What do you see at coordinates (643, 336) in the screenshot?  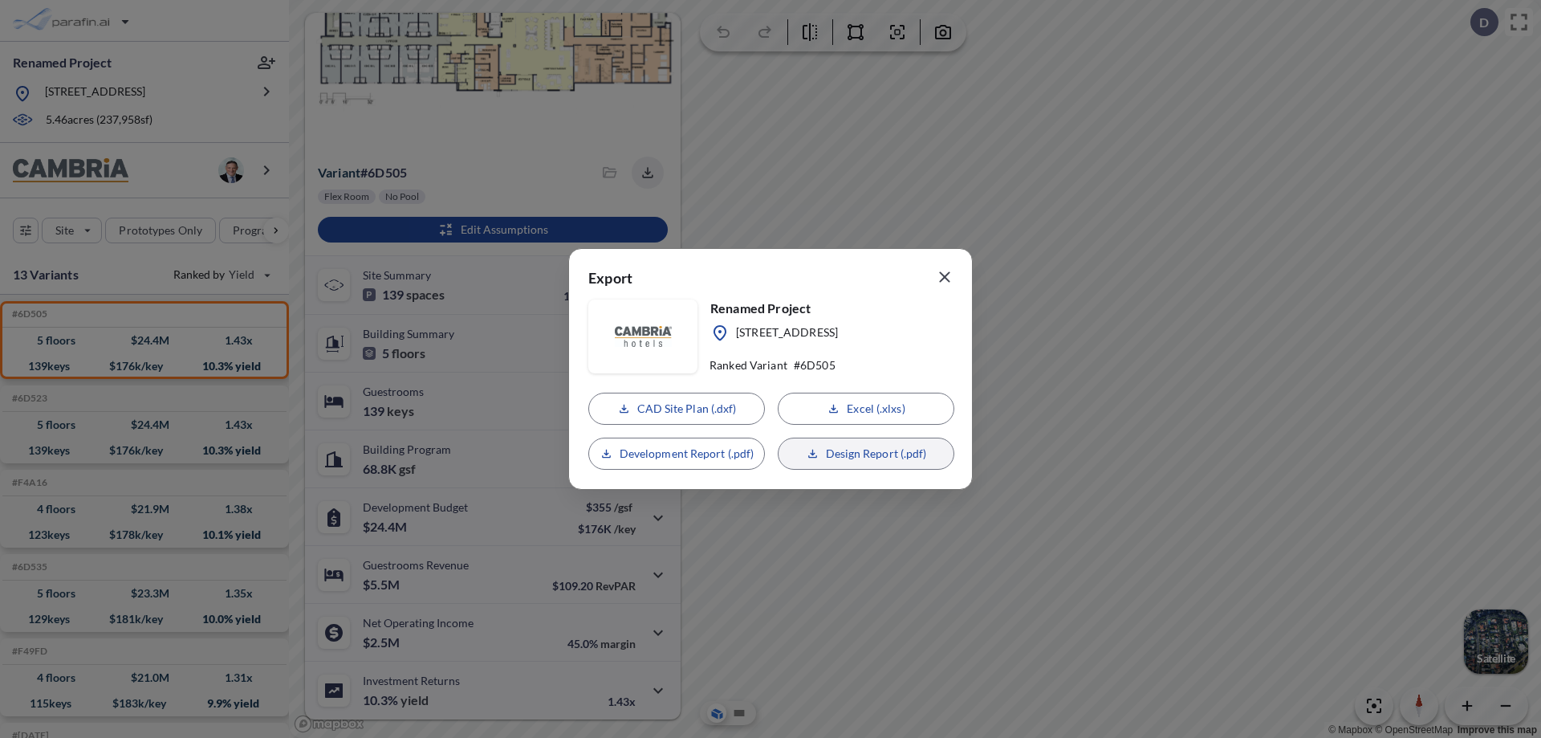 I see `img: floorplanBranLogoPlug` at bounding box center [643, 336].